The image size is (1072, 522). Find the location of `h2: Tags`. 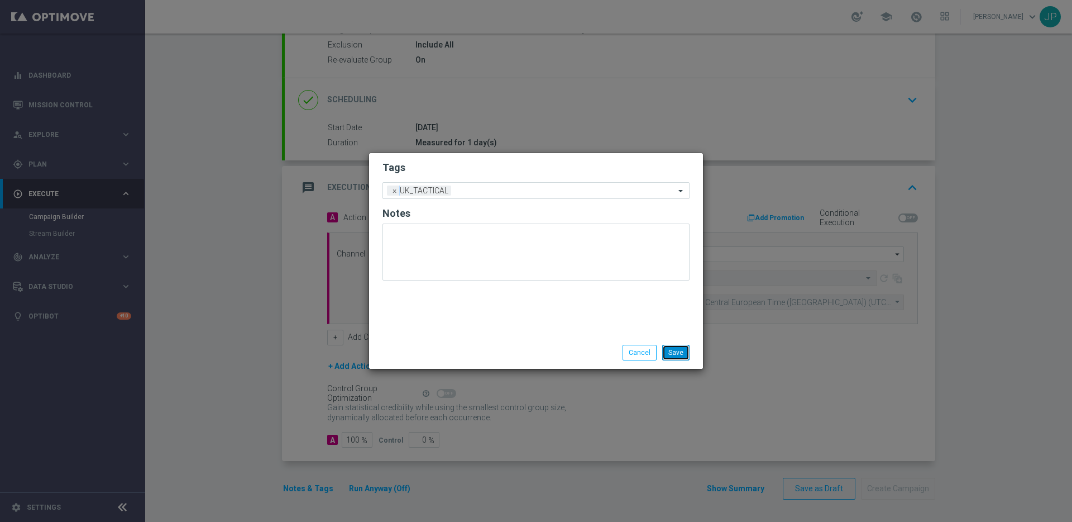

h2: Tags is located at coordinates (536, 168).